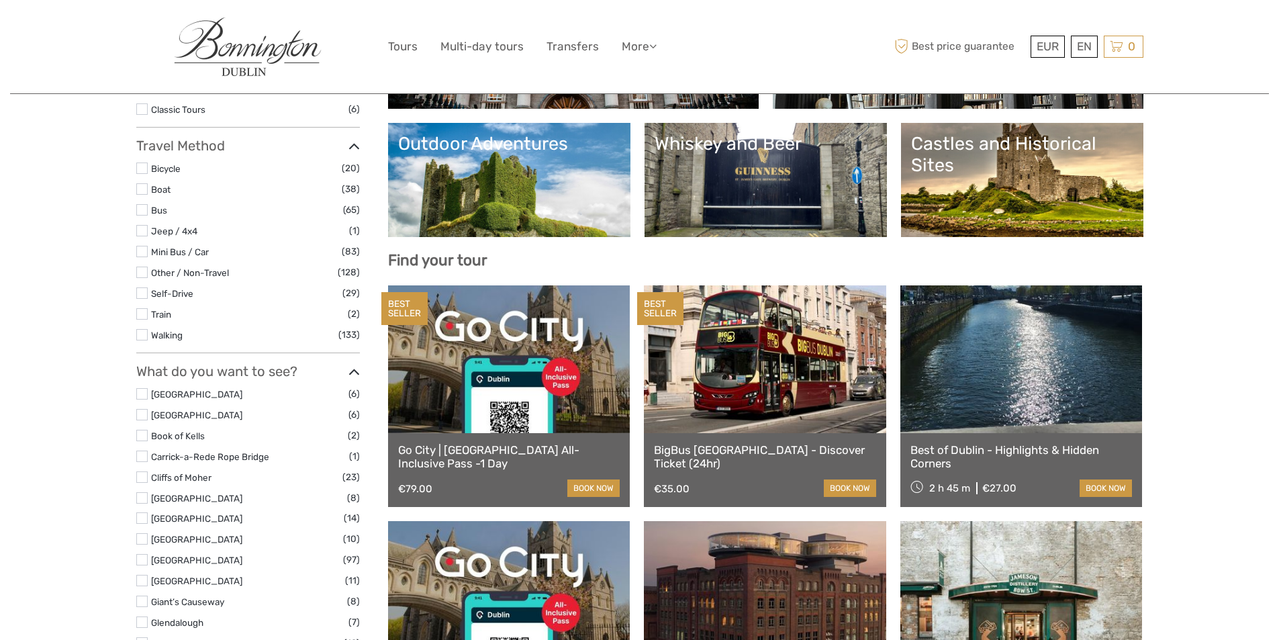 The image size is (1279, 640). Describe the element at coordinates (172, 293) in the screenshot. I see `a: Self-Drive` at that location.